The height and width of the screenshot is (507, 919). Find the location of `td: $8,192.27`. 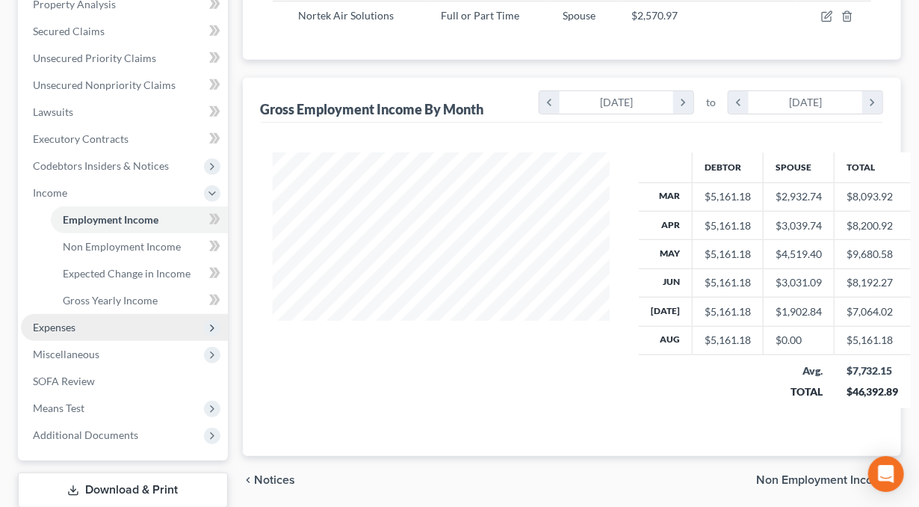

td: $8,192.27 is located at coordinates (873, 283).